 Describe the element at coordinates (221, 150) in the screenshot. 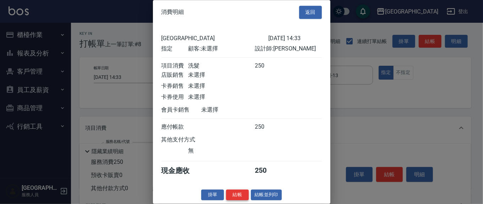

I see `div: 無` at that location.